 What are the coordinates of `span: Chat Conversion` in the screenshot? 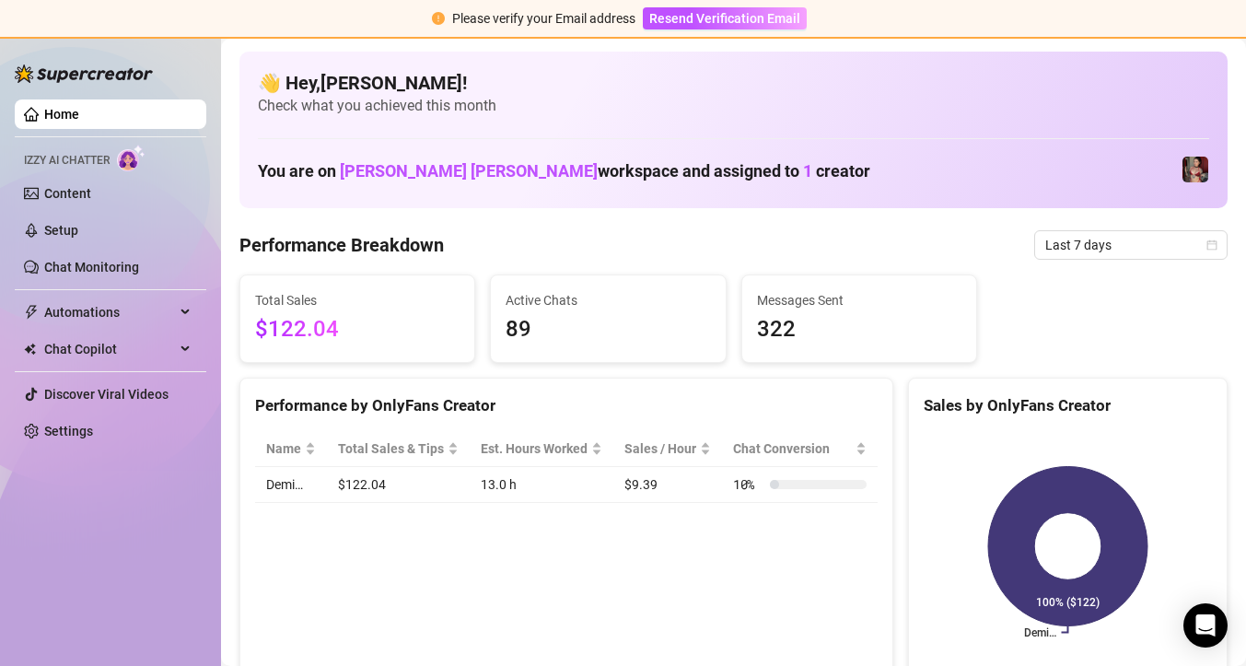 It's located at (792, 448).